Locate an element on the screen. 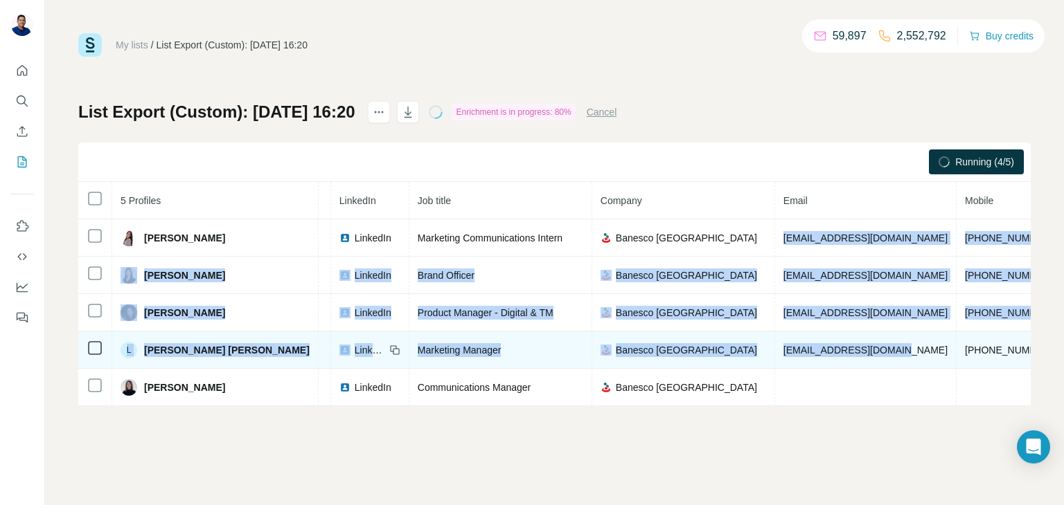 Image resolution: width=1064 pixels, height=505 pixels. button: Use Surfe API is located at coordinates (22, 257).